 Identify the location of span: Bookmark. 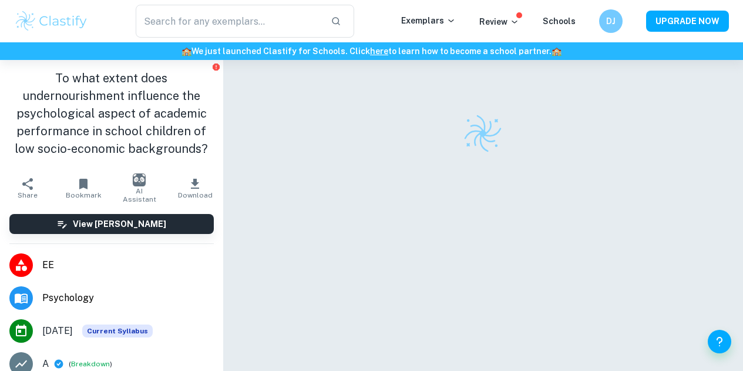
(83, 195).